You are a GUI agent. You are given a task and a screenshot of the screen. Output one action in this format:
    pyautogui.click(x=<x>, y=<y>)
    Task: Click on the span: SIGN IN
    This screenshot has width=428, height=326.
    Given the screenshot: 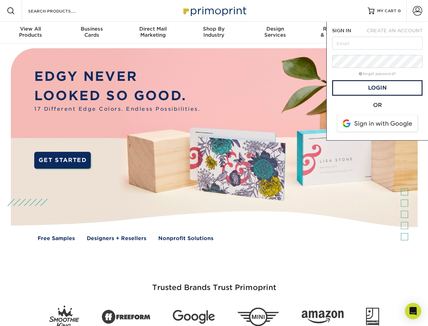 What is the action you would take?
    pyautogui.click(x=342, y=31)
    